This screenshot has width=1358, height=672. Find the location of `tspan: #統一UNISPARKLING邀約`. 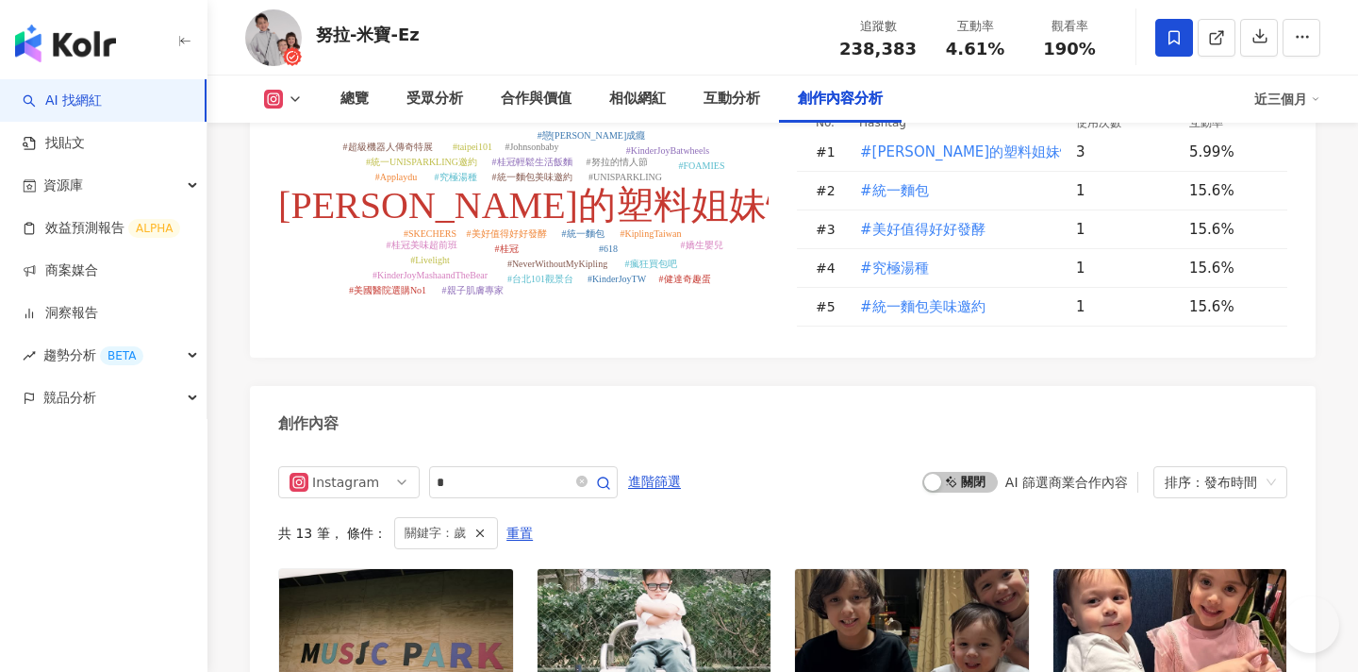

tspan: #統一UNISPARKLING邀約 is located at coordinates (422, 161).